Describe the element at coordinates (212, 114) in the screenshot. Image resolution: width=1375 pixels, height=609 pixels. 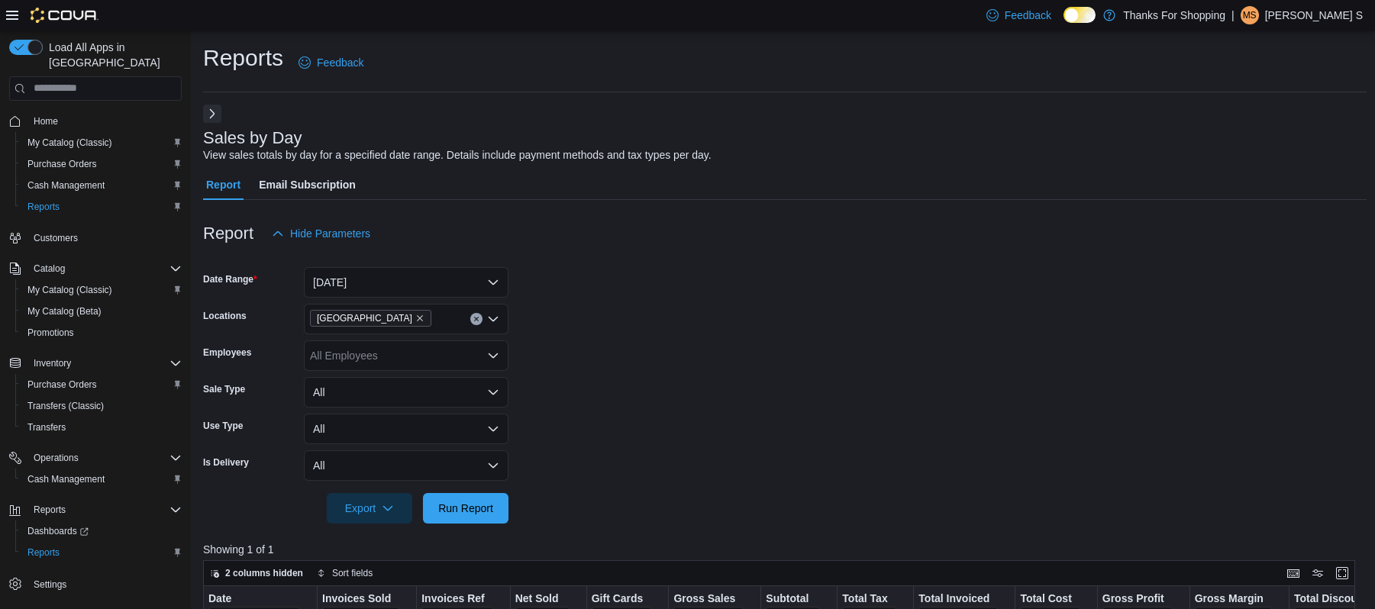
I see `button: Next` at that location.